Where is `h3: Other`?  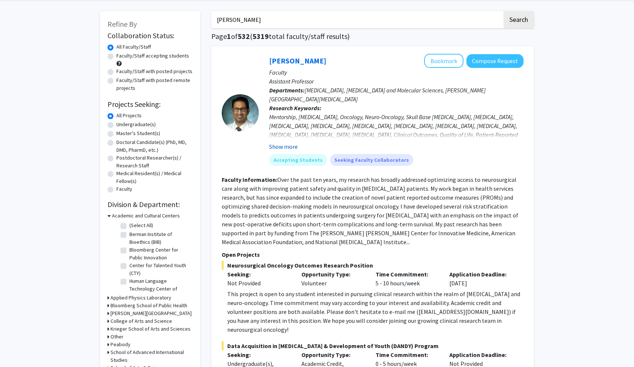 h3: Other is located at coordinates (117, 336).